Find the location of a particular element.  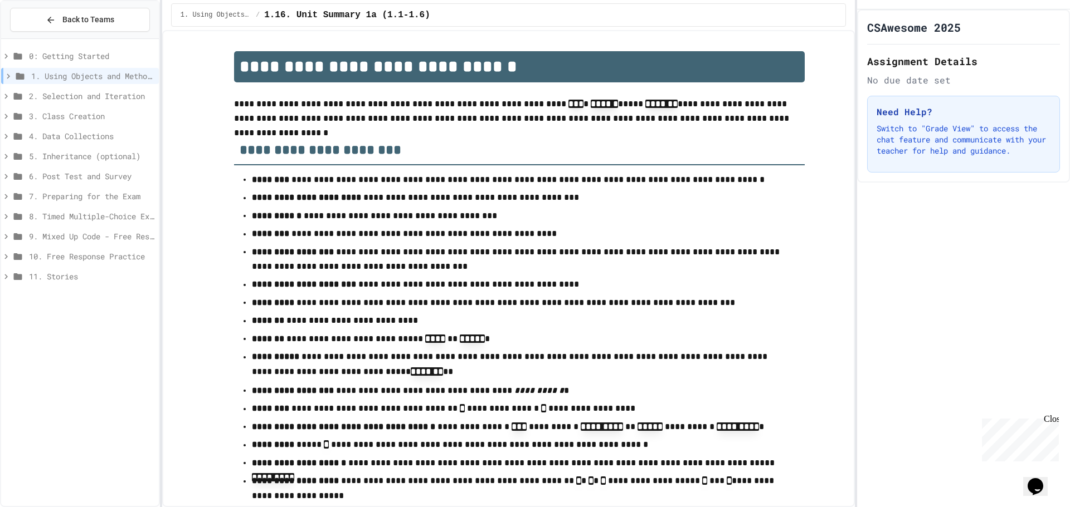

span: 3. Class Creation is located at coordinates (91, 116).